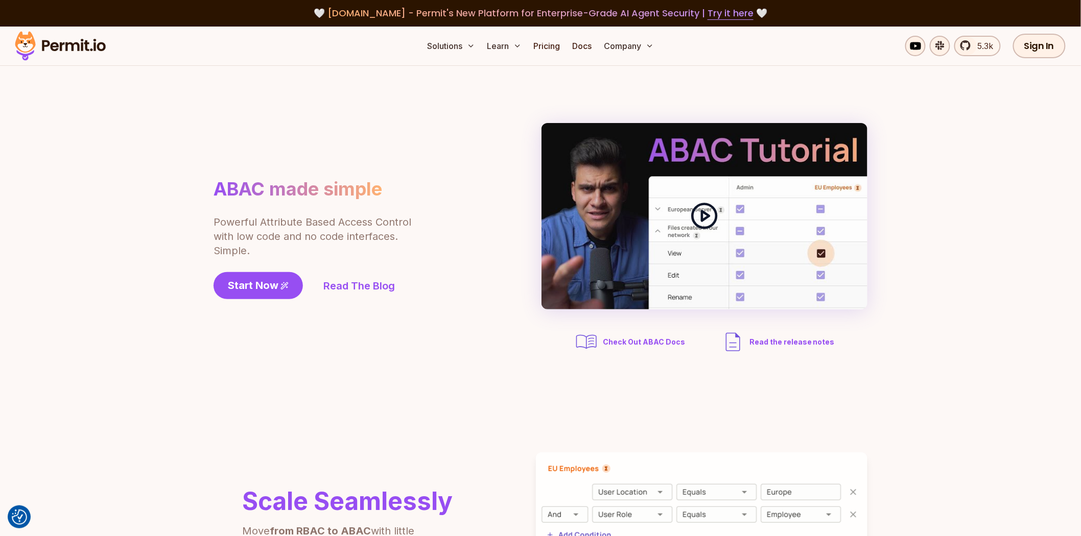 This screenshot has height=536, width=1081. What do you see at coordinates (547, 46) in the screenshot?
I see `a: Pricing` at bounding box center [547, 46].